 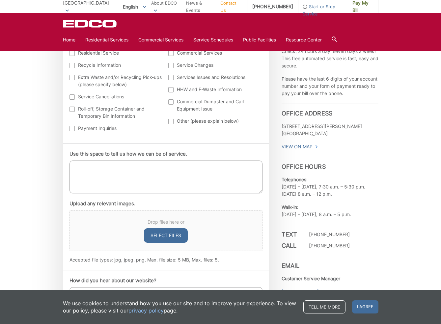 What do you see at coordinates (102, 204) in the screenshot?
I see `label: Upload any relevant images.` at bounding box center [102, 204].